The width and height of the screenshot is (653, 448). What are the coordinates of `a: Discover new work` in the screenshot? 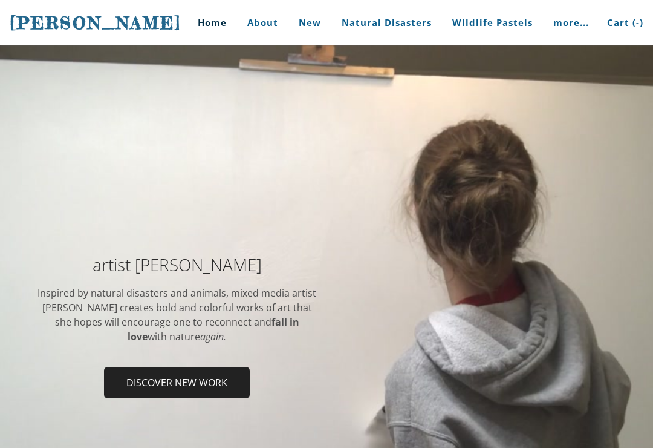 It's located at (177, 382).